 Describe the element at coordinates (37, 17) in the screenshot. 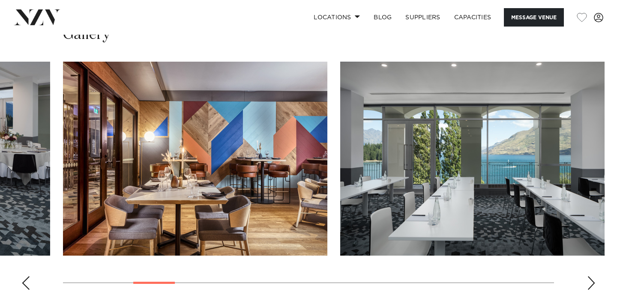

I see `img: nzv-logo.png` at that location.